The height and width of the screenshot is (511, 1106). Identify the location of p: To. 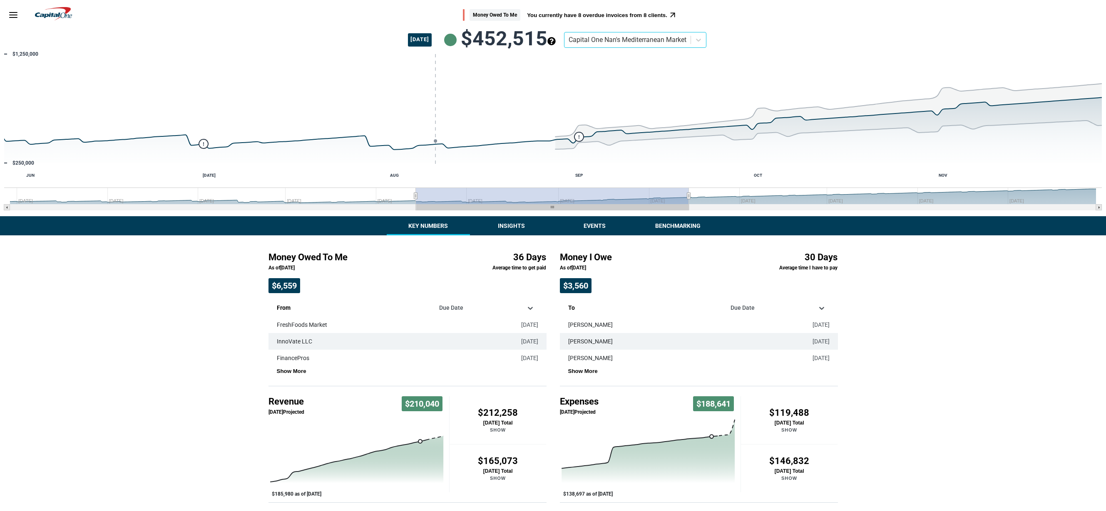
(643, 306).